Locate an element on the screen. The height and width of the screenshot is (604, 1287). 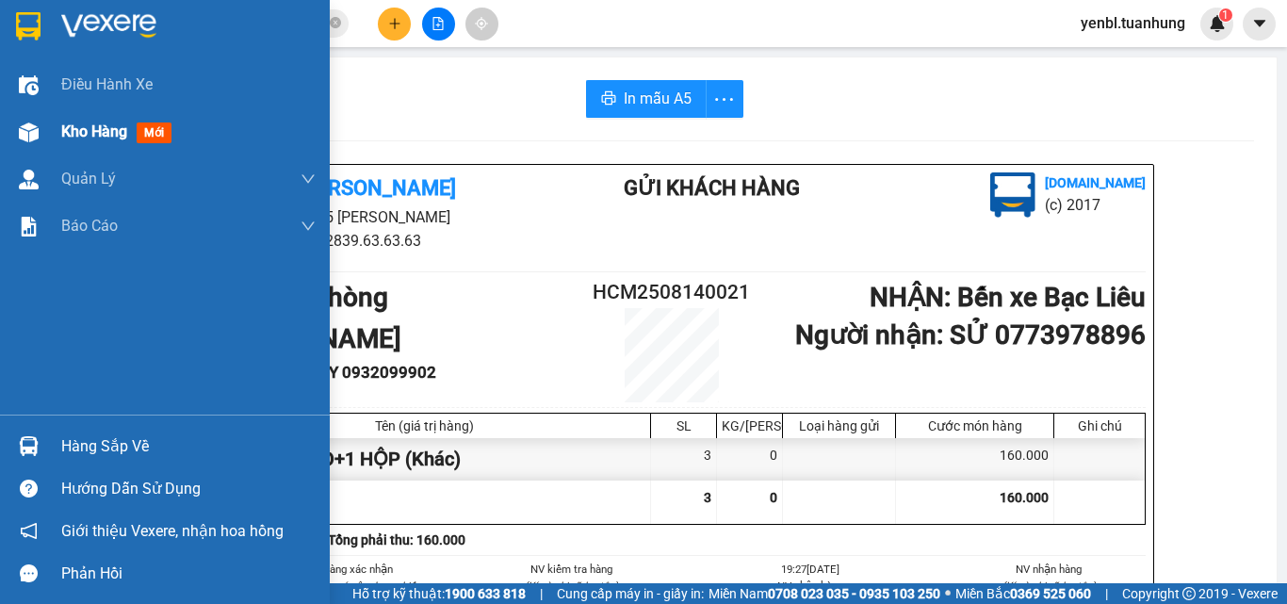
span: mới is located at coordinates (154, 133).